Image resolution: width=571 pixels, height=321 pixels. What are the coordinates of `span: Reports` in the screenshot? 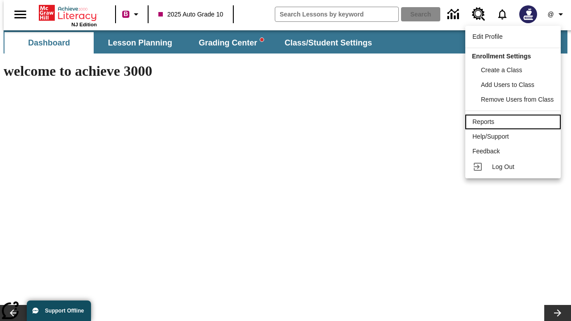 It's located at (483, 122).